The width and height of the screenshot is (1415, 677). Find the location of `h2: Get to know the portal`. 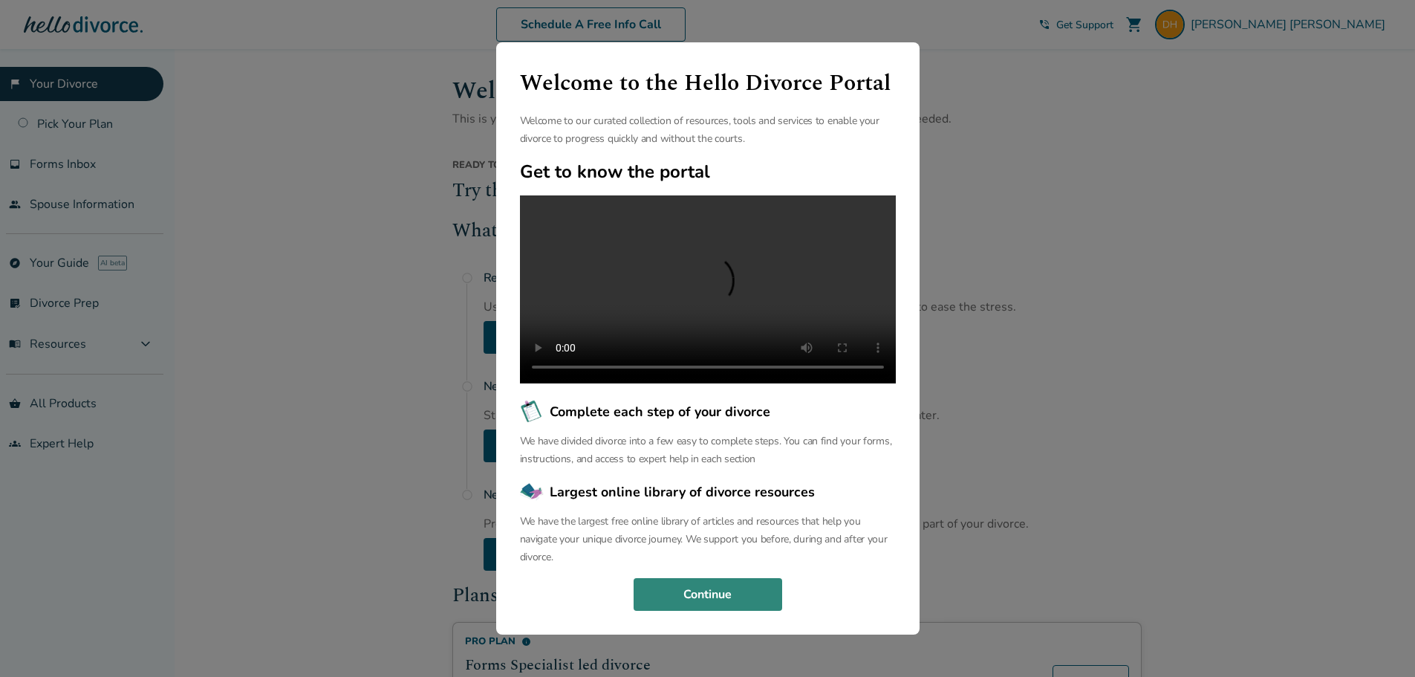

h2: Get to know the portal is located at coordinates (708, 172).